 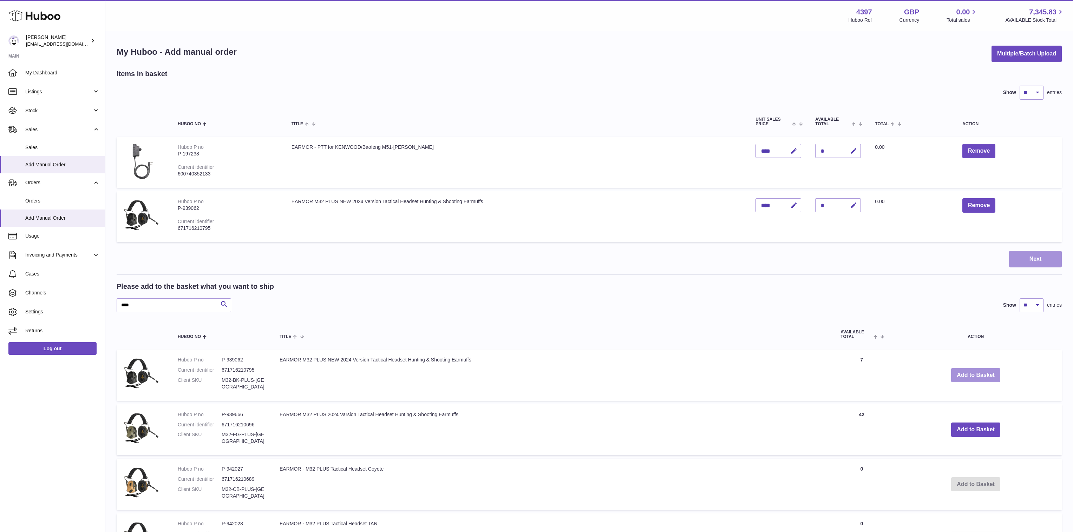 What do you see at coordinates (227, 174) in the screenshot?
I see `div: 600740352133` at bounding box center [227, 174].